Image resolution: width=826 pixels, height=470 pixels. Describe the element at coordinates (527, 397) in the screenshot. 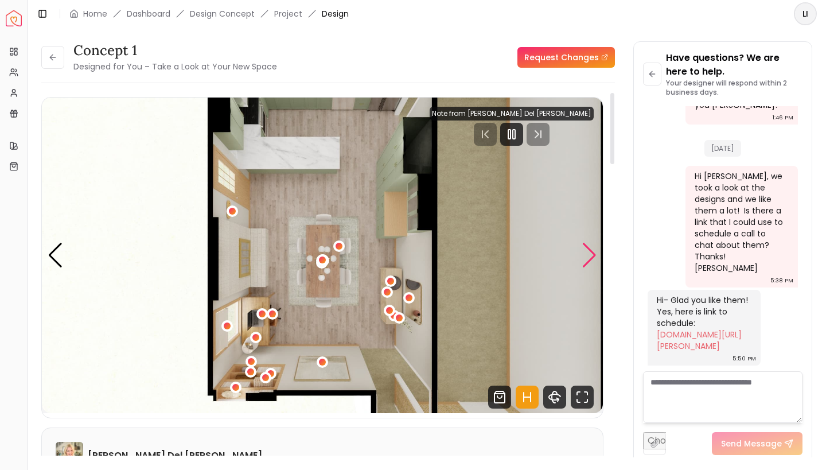

I see `svg: Hotspots Toggle` at that location.